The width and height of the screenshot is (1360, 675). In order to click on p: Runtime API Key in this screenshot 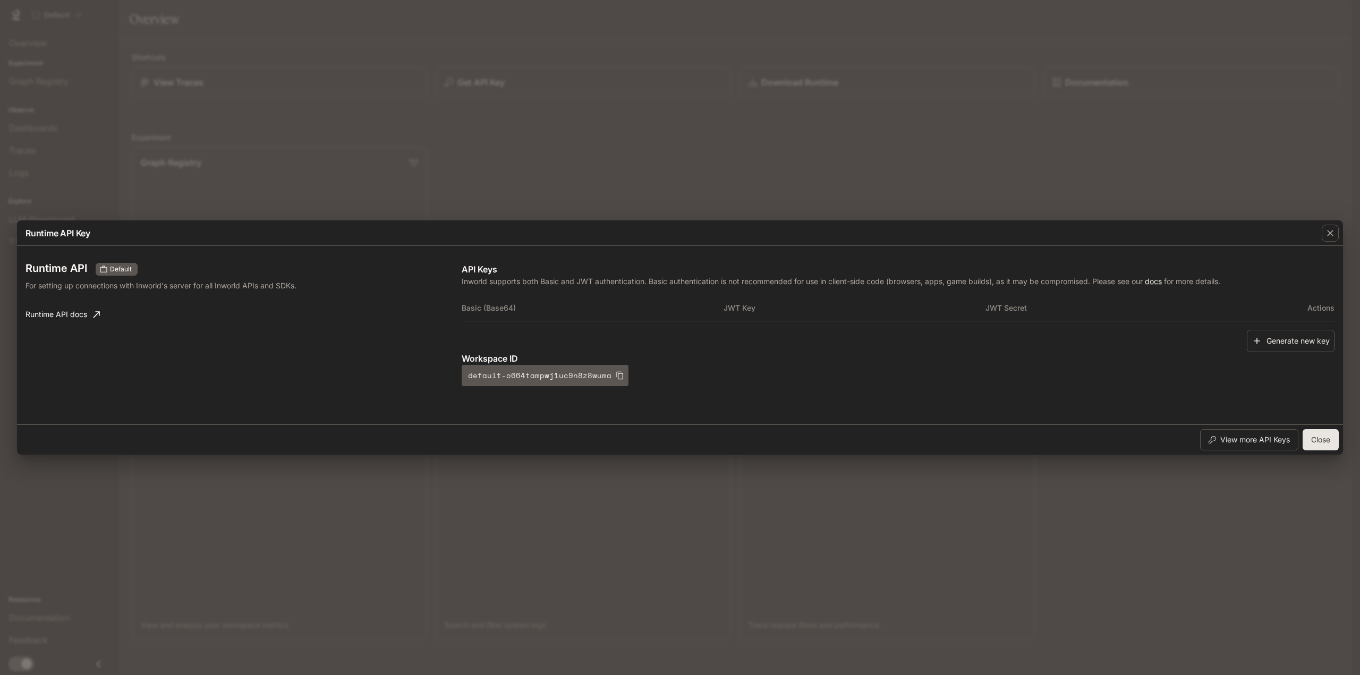, I will do `click(58, 233)`.